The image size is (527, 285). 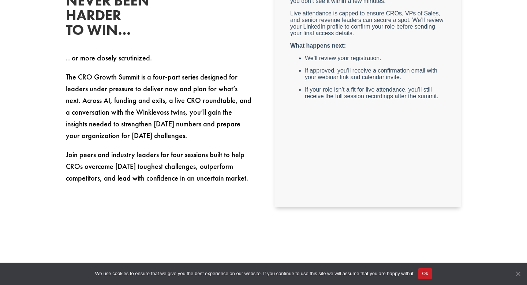 What do you see at coordinates (518, 274) in the screenshot?
I see `span: No` at bounding box center [518, 274].